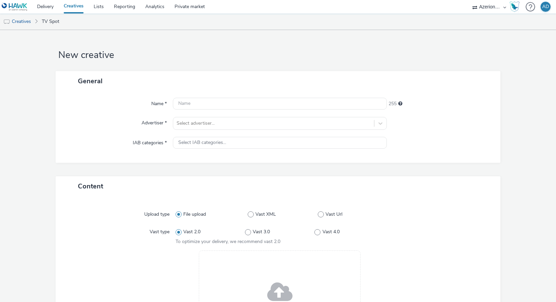 The height and width of the screenshot is (302, 556). What do you see at coordinates (202, 143) in the screenshot?
I see `span: Select IAB categories...` at bounding box center [202, 143].